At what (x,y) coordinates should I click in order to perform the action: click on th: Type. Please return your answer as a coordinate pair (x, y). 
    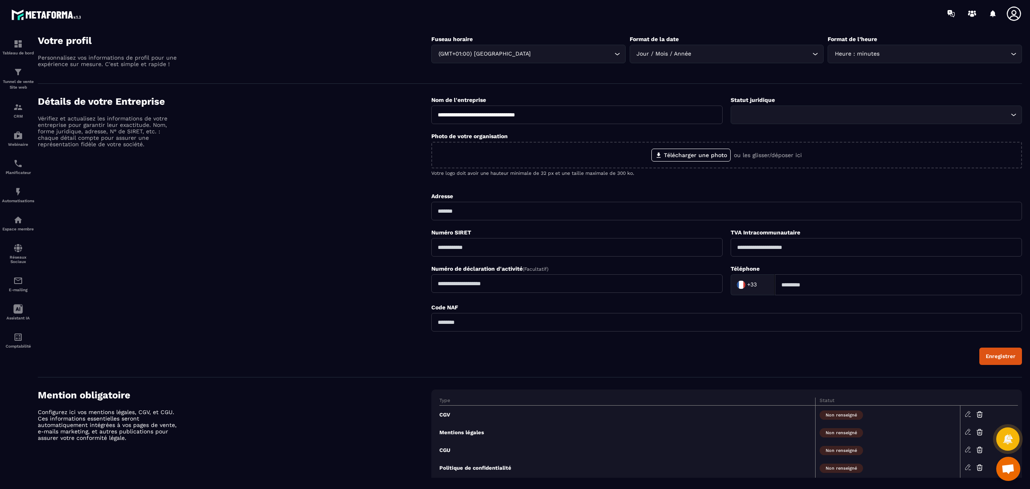
    Looking at the image, I should click on (627, 401).